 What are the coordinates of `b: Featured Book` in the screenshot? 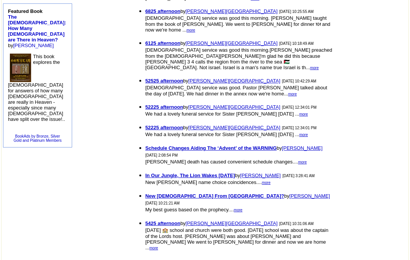 It's located at (37, 25).